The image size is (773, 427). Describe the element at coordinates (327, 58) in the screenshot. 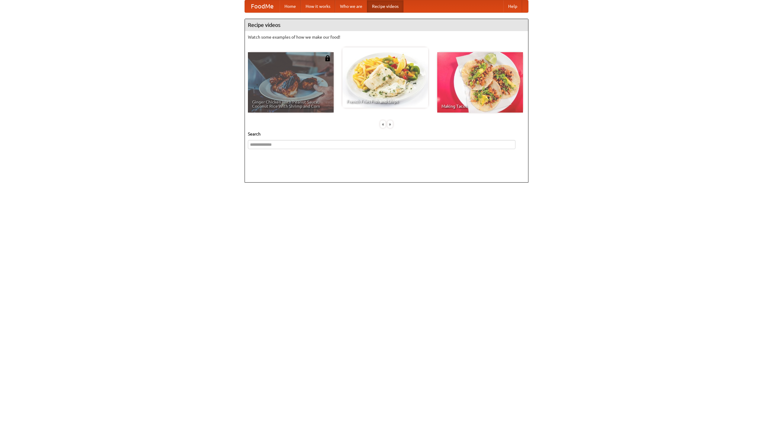

I see `img: 483408.png` at that location.